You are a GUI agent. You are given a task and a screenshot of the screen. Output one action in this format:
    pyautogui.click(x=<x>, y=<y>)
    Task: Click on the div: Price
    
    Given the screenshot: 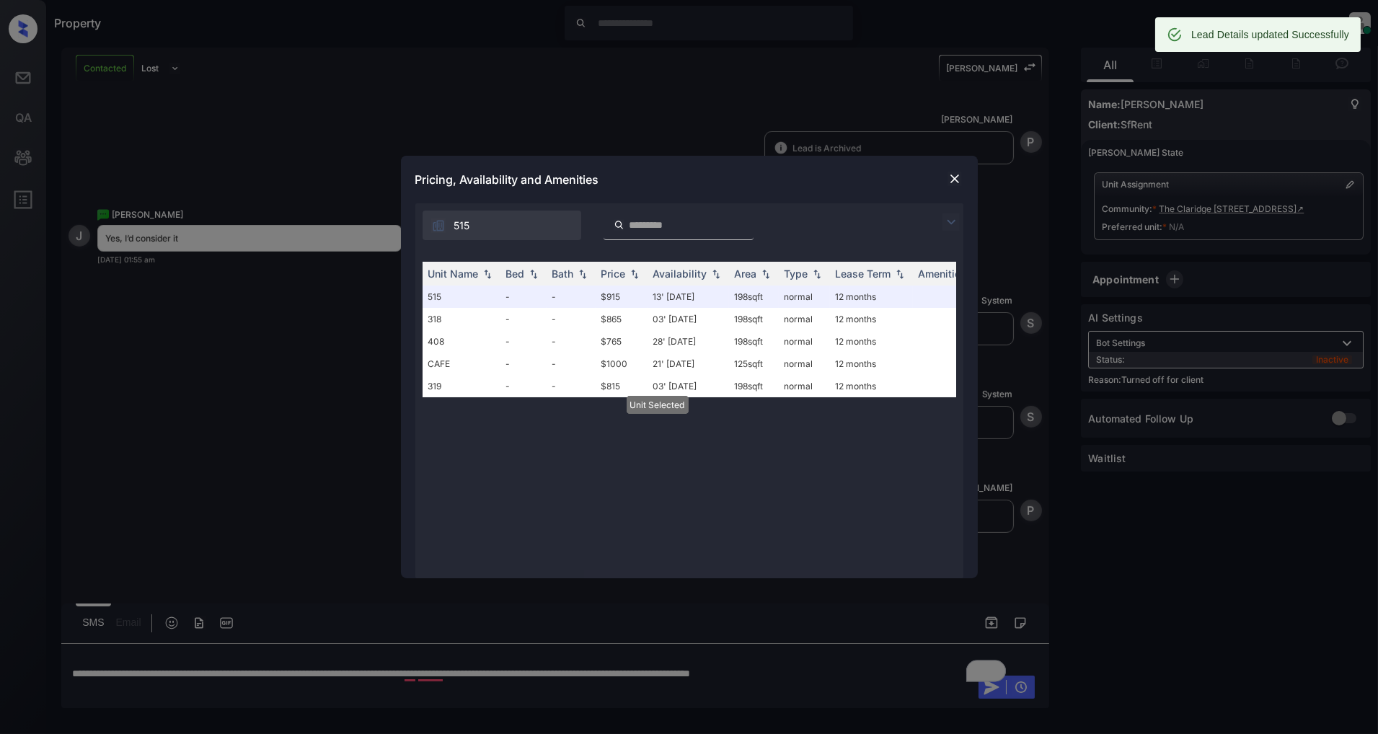 What is the action you would take?
    pyautogui.click(x=614, y=273)
    